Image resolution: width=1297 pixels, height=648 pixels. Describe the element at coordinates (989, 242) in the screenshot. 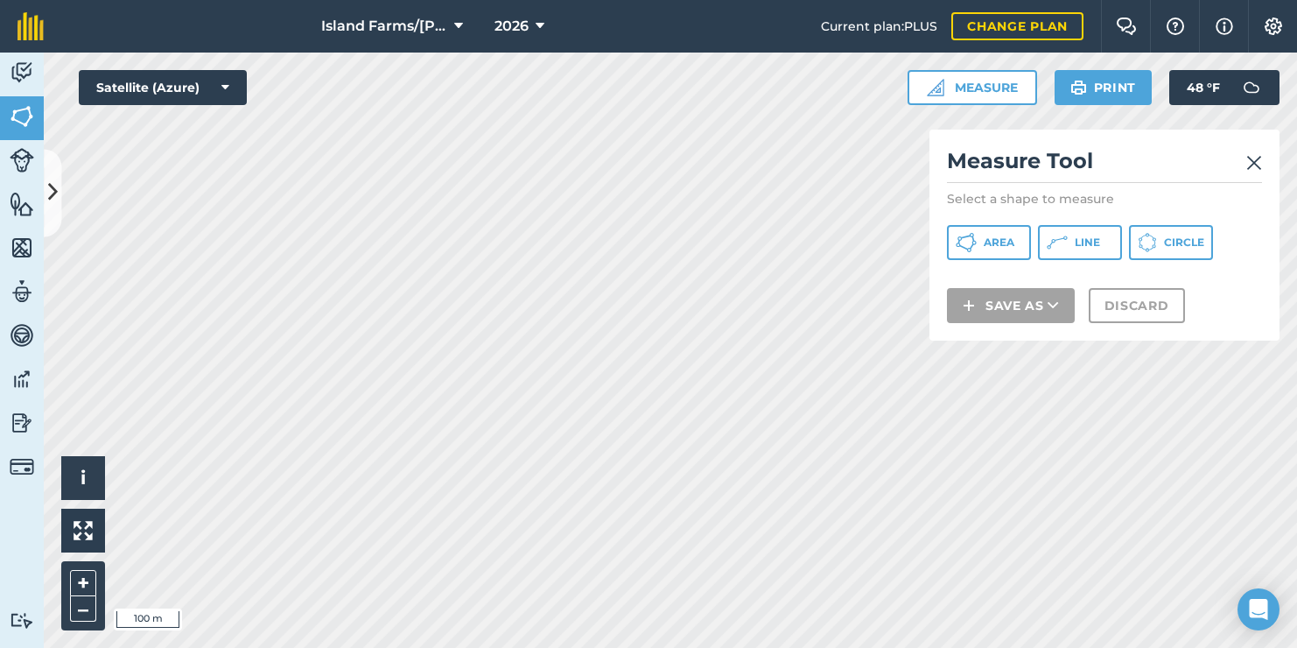

I see `button: Area` at that location.